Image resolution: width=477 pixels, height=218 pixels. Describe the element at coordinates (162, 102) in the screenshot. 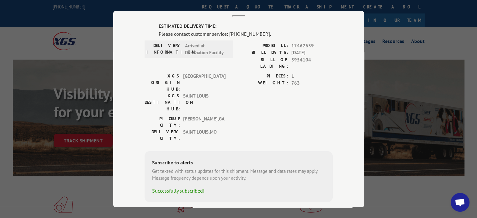

I see `label: XGS DESTINATION HUB:` at that location.